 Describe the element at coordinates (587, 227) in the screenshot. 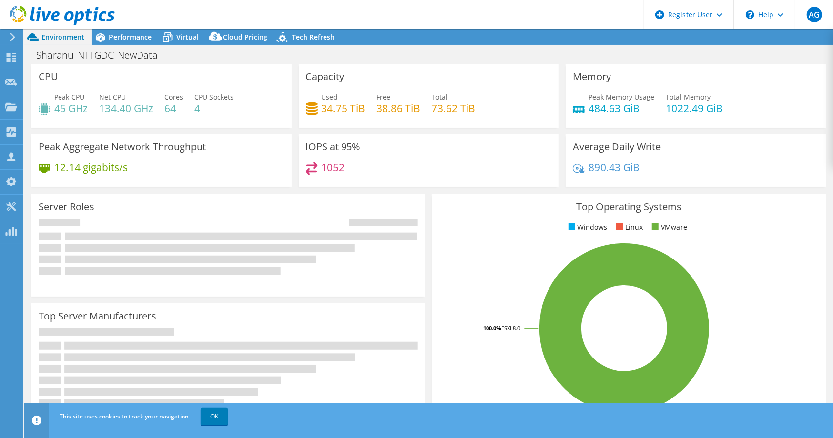

I see `li: Windows` at that location.